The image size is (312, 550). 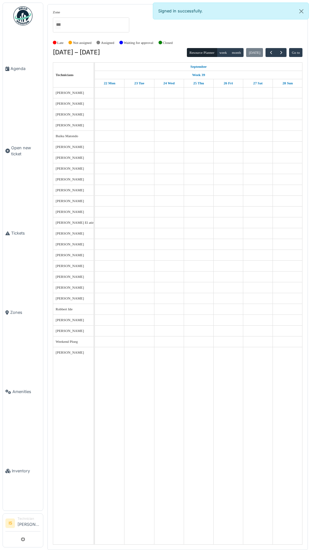 I want to click on span: Weekend Ploeg, so click(x=67, y=341).